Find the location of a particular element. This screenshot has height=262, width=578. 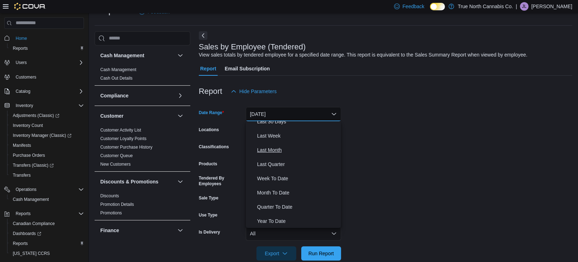

span: Cash Management is located at coordinates (47, 199).